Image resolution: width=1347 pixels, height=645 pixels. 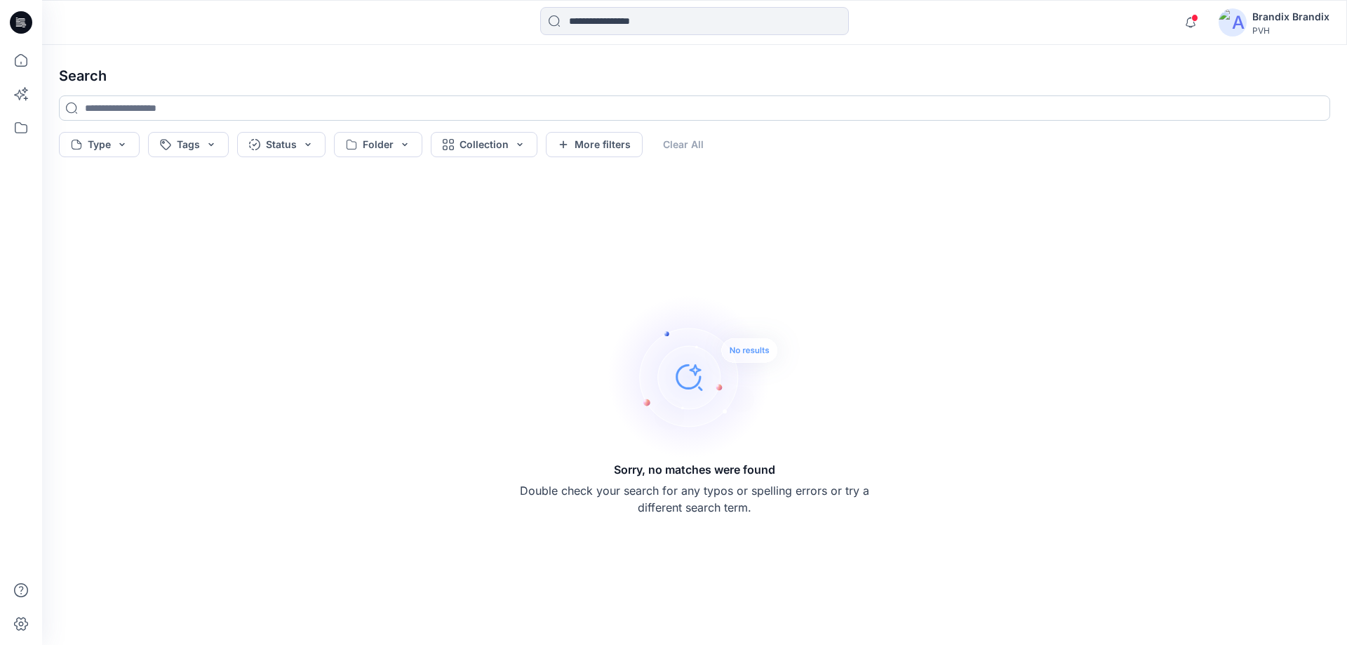 I want to click on img: Sorry, no matches were found, so click(x=706, y=377).